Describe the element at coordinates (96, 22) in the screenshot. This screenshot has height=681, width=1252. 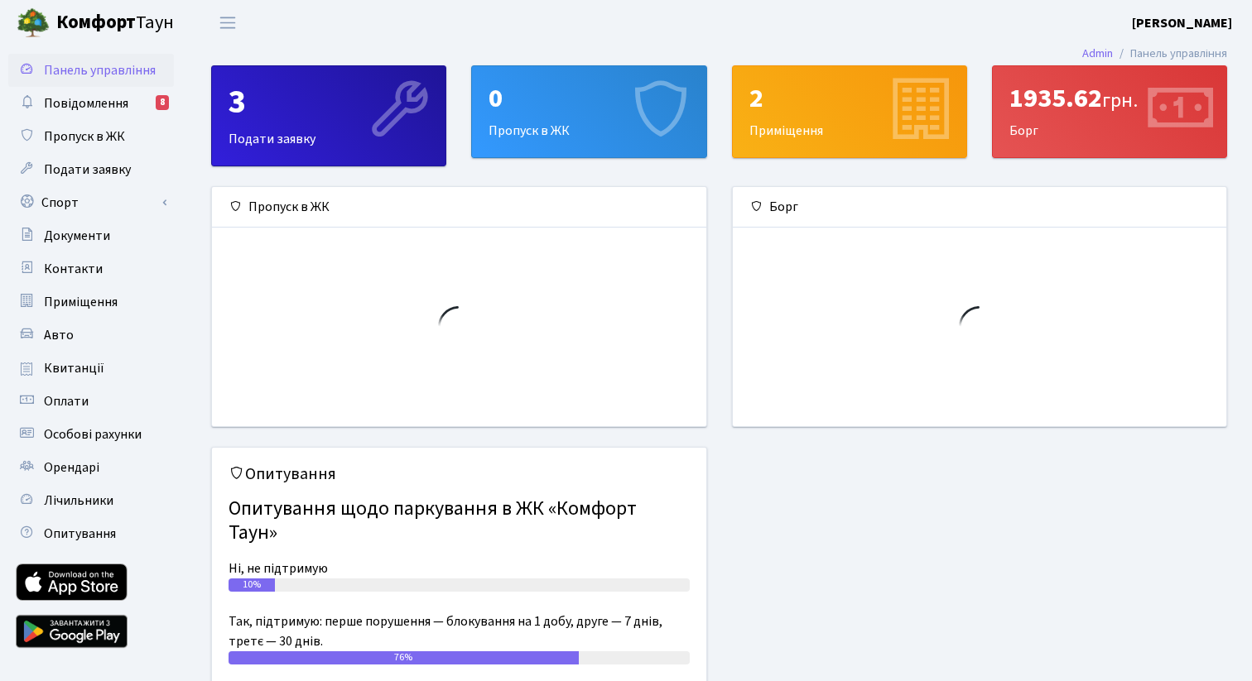
I see `b: Комфорт` at that location.